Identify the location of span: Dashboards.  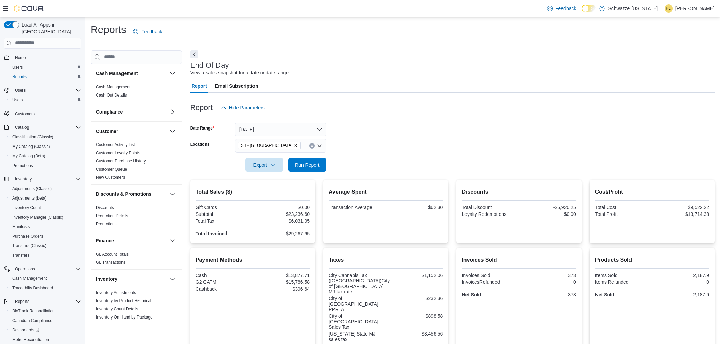
(26, 330).